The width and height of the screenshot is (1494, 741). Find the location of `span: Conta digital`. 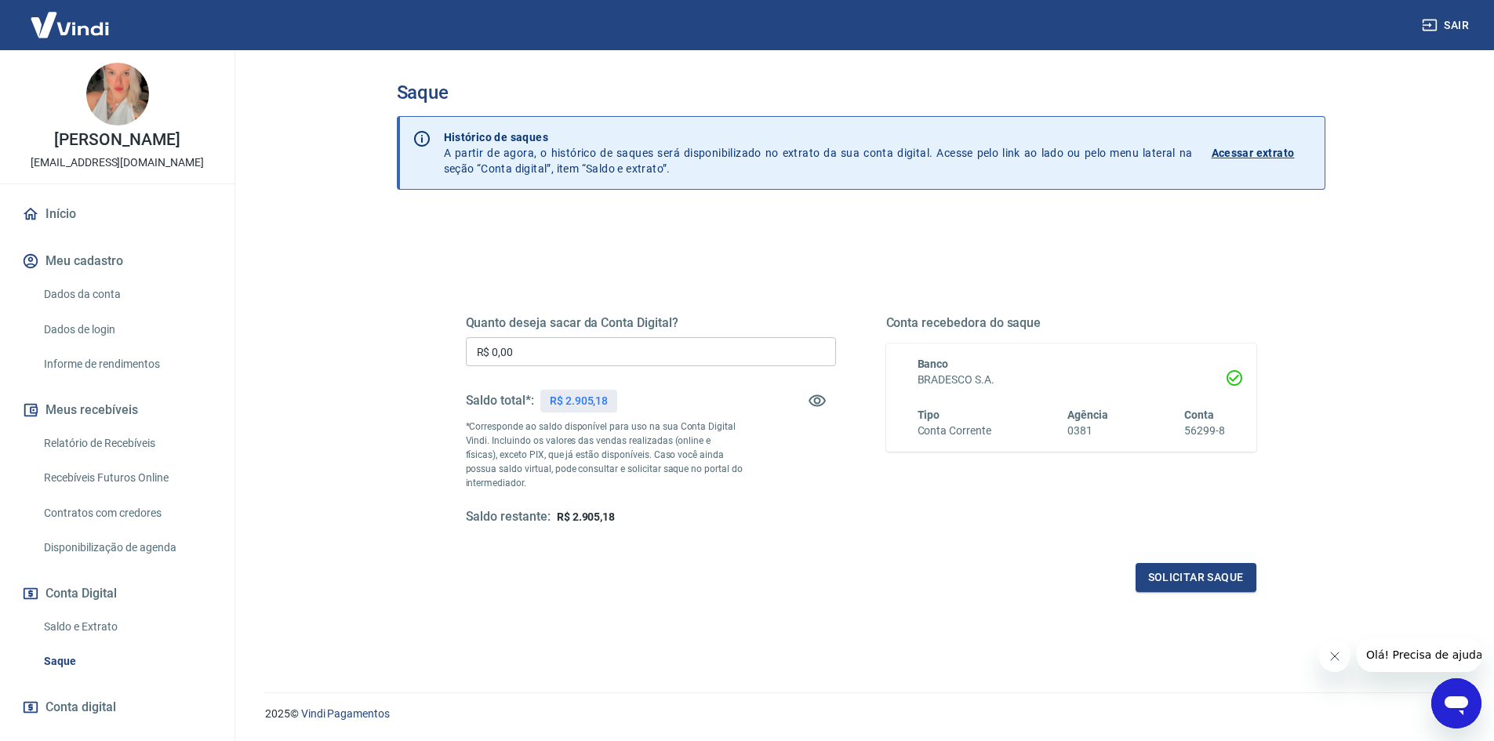

span: Conta digital is located at coordinates (81, 707).